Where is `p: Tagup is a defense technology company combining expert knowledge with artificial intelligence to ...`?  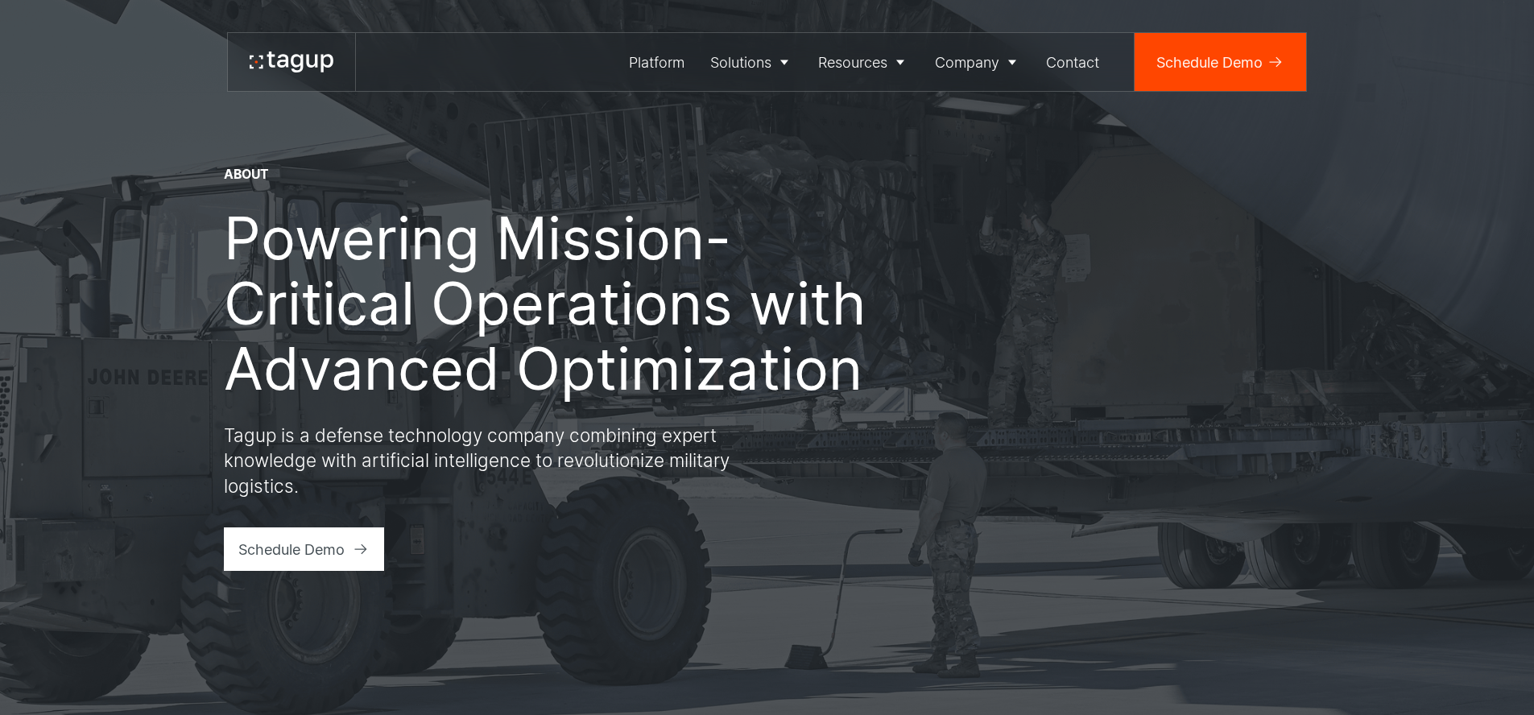 p: Tagup is a defense technology company combining expert knowledge with artificial intelligence to ... is located at coordinates (514, 461).